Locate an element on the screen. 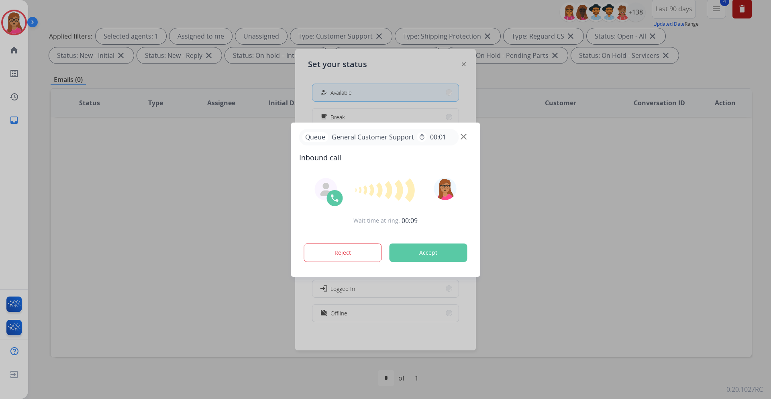 This screenshot has height=399, width=771. p: Queue is located at coordinates (315, 137).